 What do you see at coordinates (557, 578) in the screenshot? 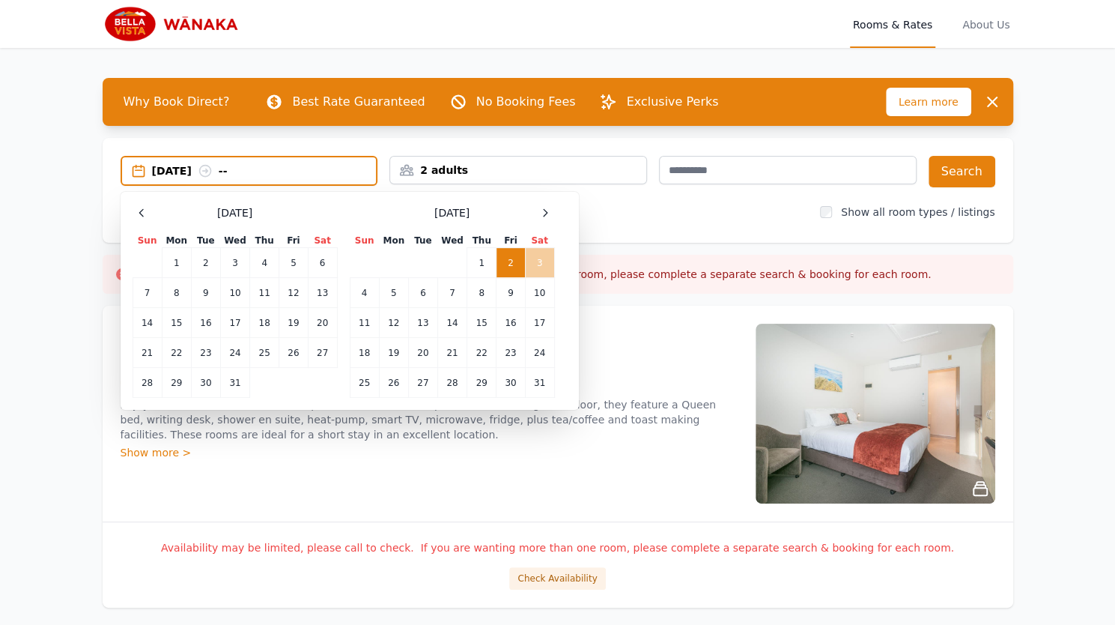
I see `button: Check Availability` at bounding box center [557, 578].